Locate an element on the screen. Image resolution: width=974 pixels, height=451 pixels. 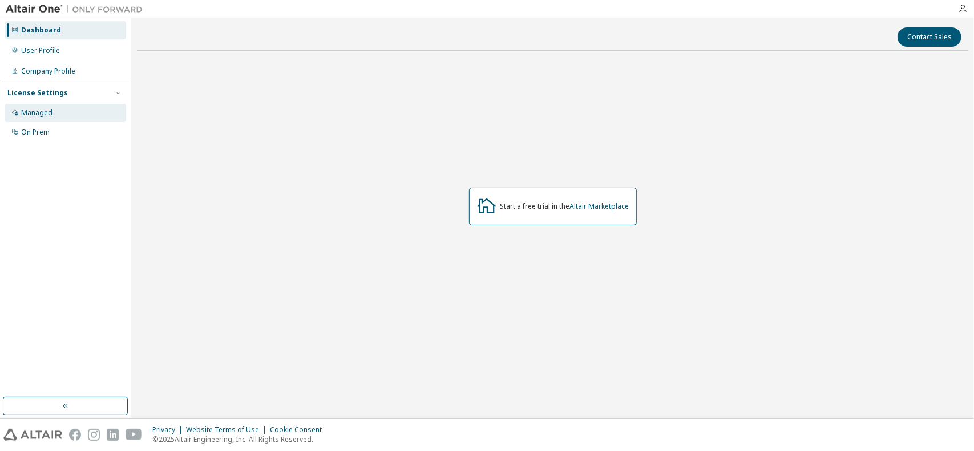
div: Cookie Consent is located at coordinates (299, 430).